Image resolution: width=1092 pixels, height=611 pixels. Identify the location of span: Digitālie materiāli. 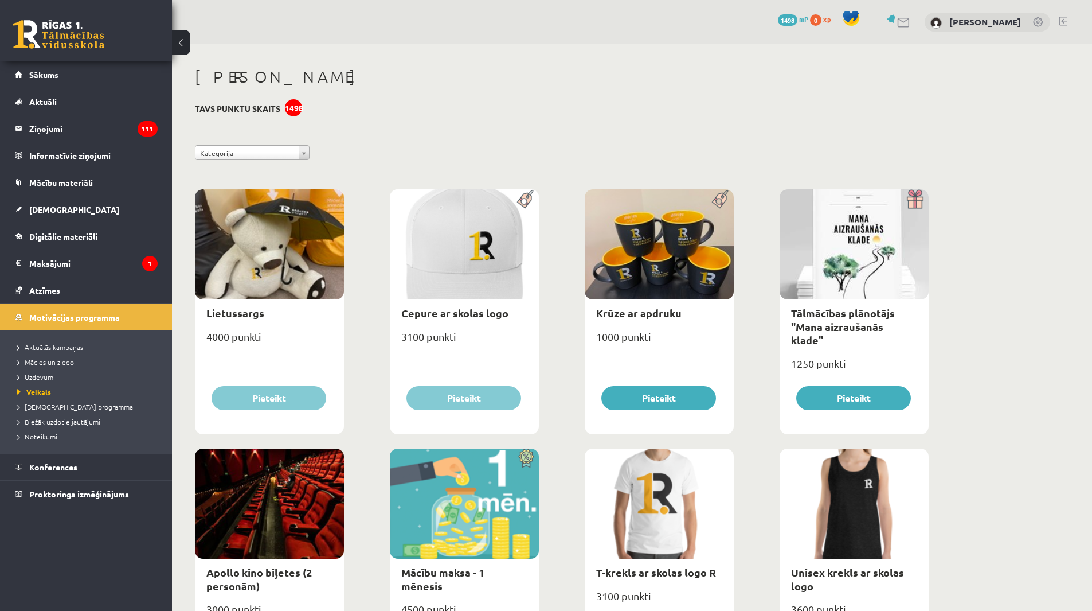
(63, 236).